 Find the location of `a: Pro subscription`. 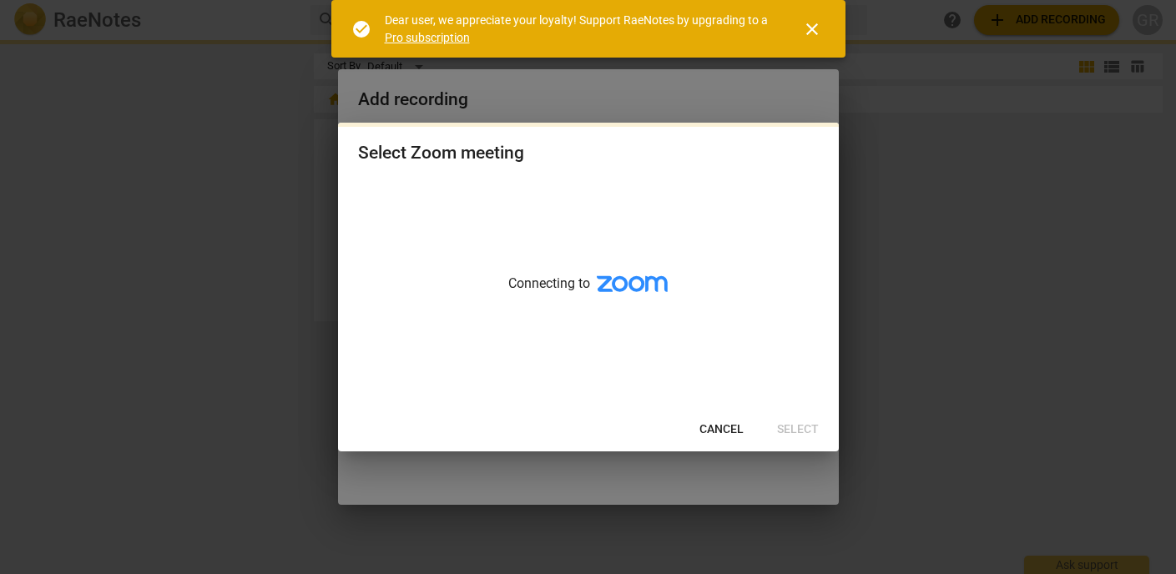

a: Pro subscription is located at coordinates (427, 38).